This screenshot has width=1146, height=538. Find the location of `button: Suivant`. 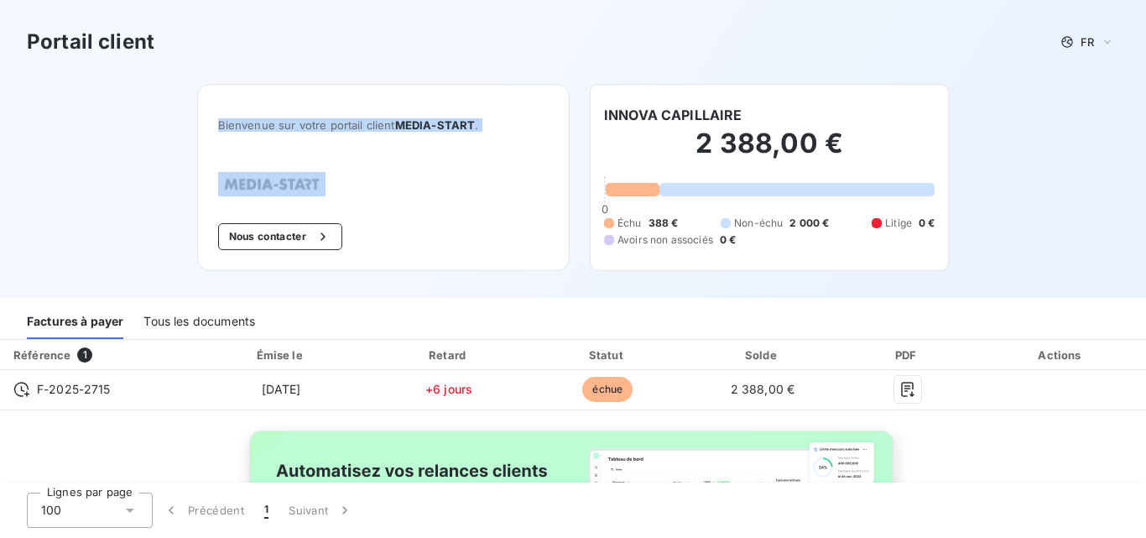

button: Suivant is located at coordinates (320, 510).